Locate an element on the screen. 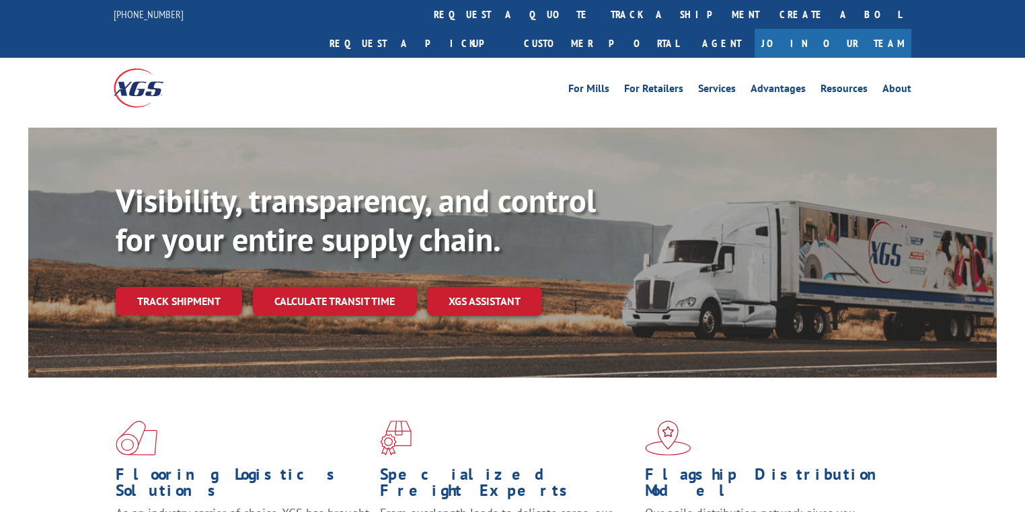 This screenshot has width=1025, height=512. h1: Specialized Freight Experts is located at coordinates (507, 486).